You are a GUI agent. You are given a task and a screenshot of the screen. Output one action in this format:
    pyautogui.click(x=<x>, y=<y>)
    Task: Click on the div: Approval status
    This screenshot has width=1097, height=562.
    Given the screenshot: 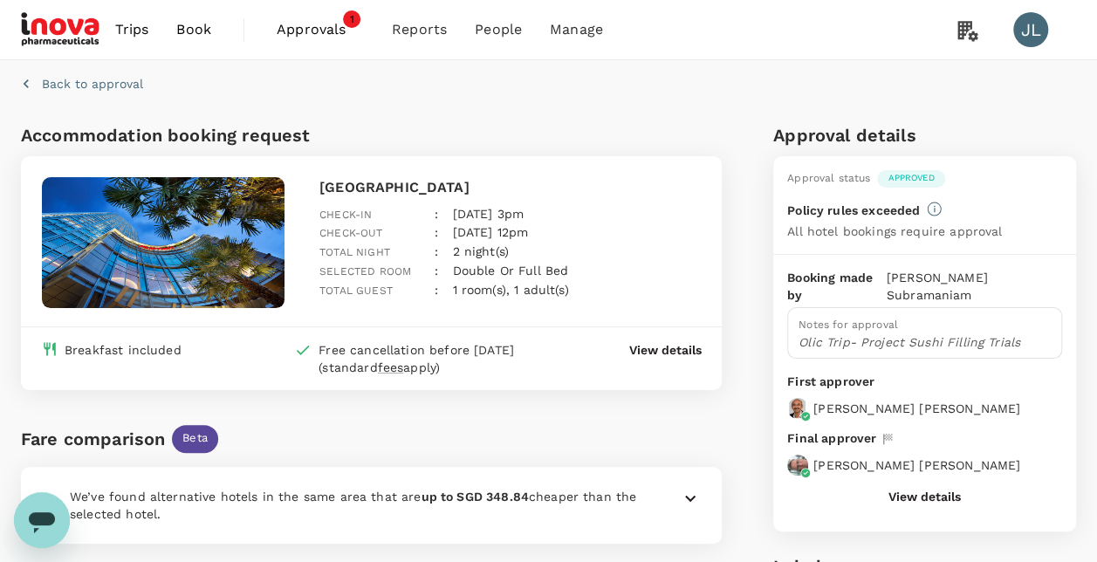 What is the action you would take?
    pyautogui.click(x=828, y=179)
    